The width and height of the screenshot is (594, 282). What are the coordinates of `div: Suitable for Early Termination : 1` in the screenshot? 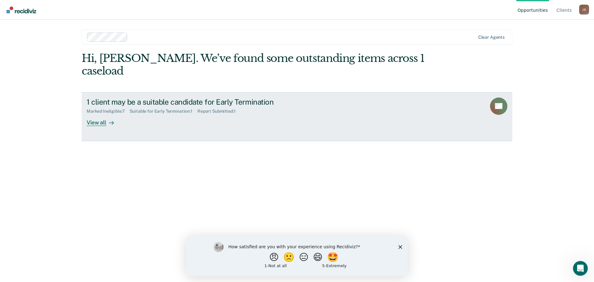 It's located at (163, 111).